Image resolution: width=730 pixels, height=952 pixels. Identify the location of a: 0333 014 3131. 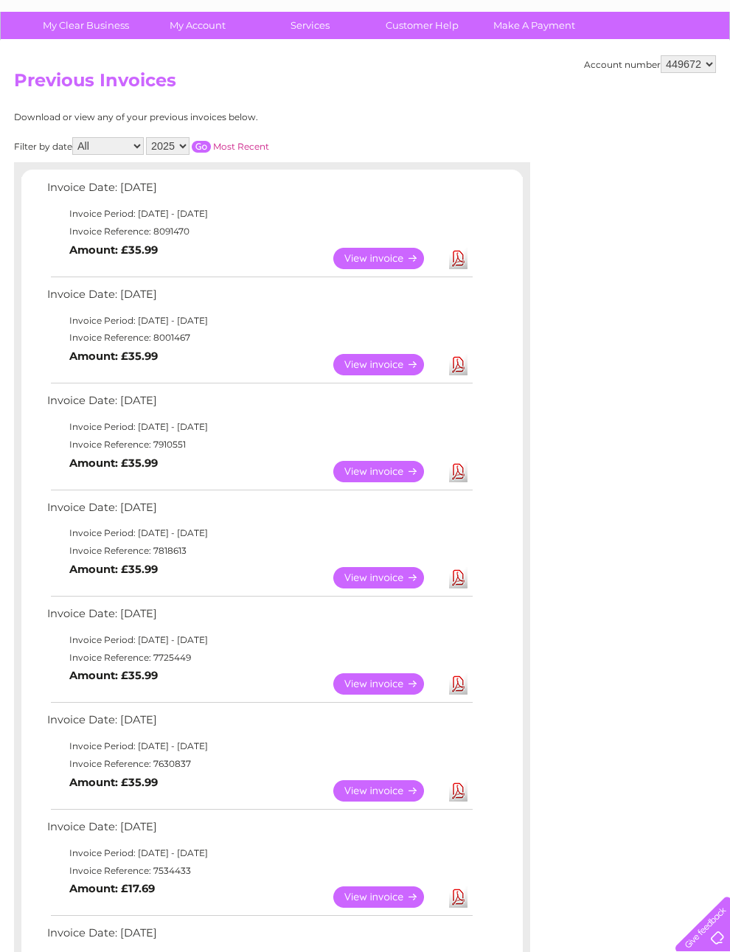
(503, 16).